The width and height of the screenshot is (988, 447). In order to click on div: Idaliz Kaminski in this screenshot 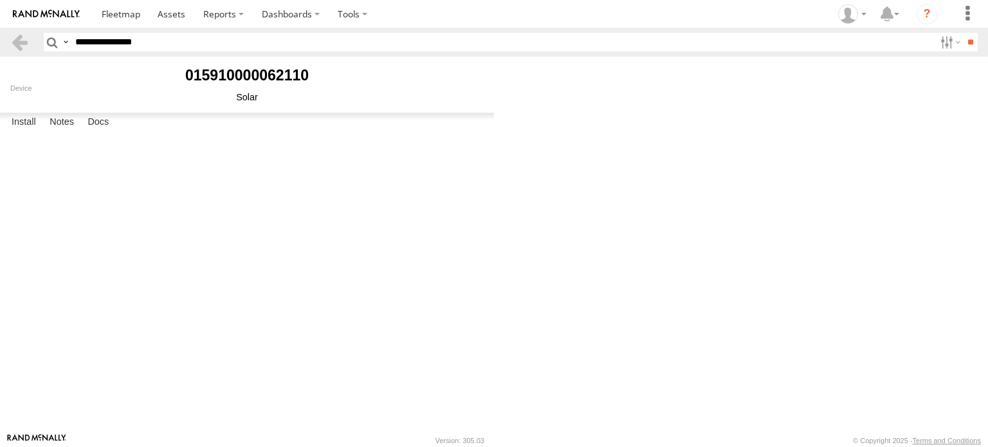, I will do `click(853, 14)`.